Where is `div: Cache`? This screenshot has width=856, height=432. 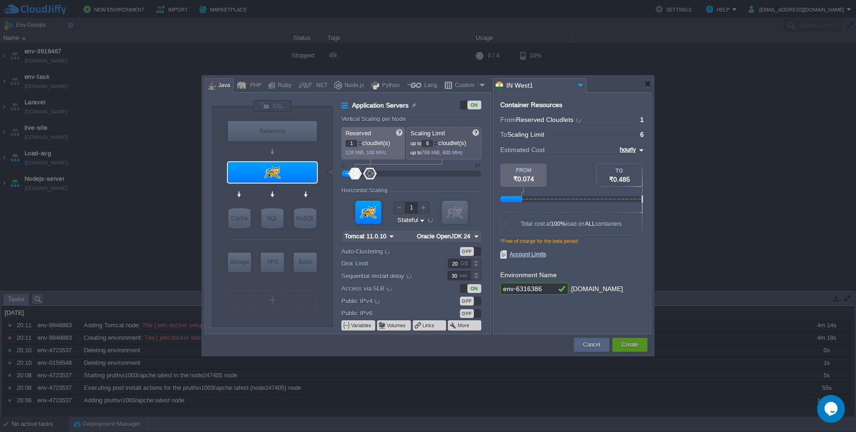 div: Cache is located at coordinates (240, 218).